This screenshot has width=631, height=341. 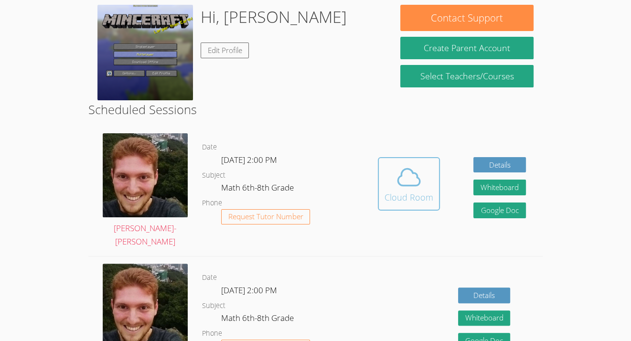 What do you see at coordinates (467, 48) in the screenshot?
I see `button: Create Parent Account` at bounding box center [467, 48].